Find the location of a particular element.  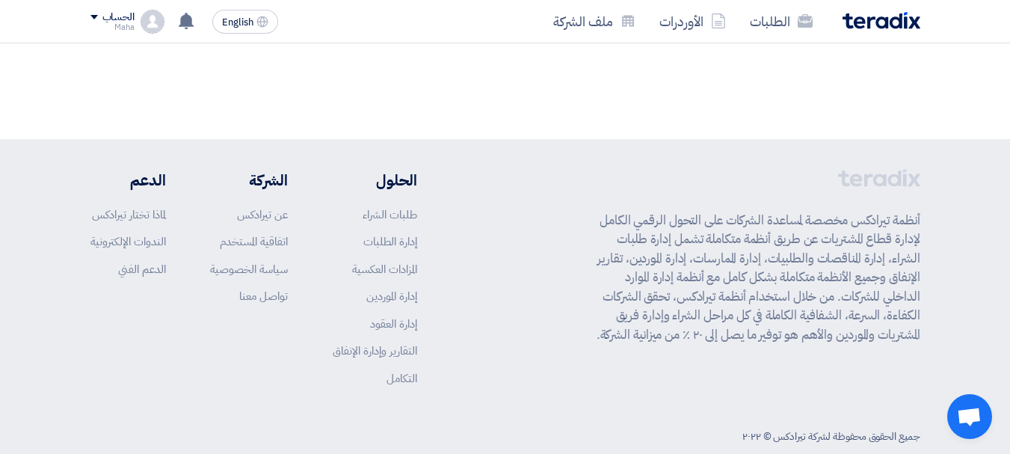

a: المزادات العكسية is located at coordinates (384, 269).